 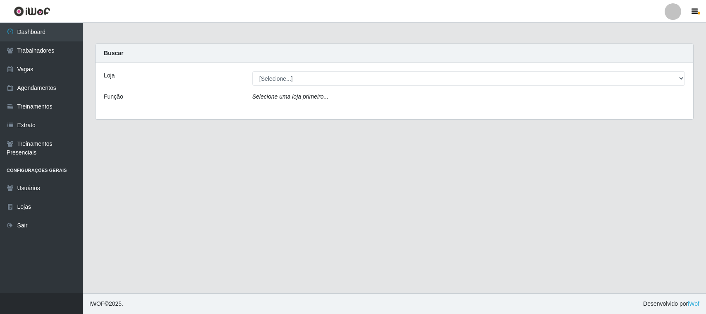 What do you see at coordinates (290, 96) in the screenshot?
I see `i: Selecione uma loja primeiro...` at bounding box center [290, 96].